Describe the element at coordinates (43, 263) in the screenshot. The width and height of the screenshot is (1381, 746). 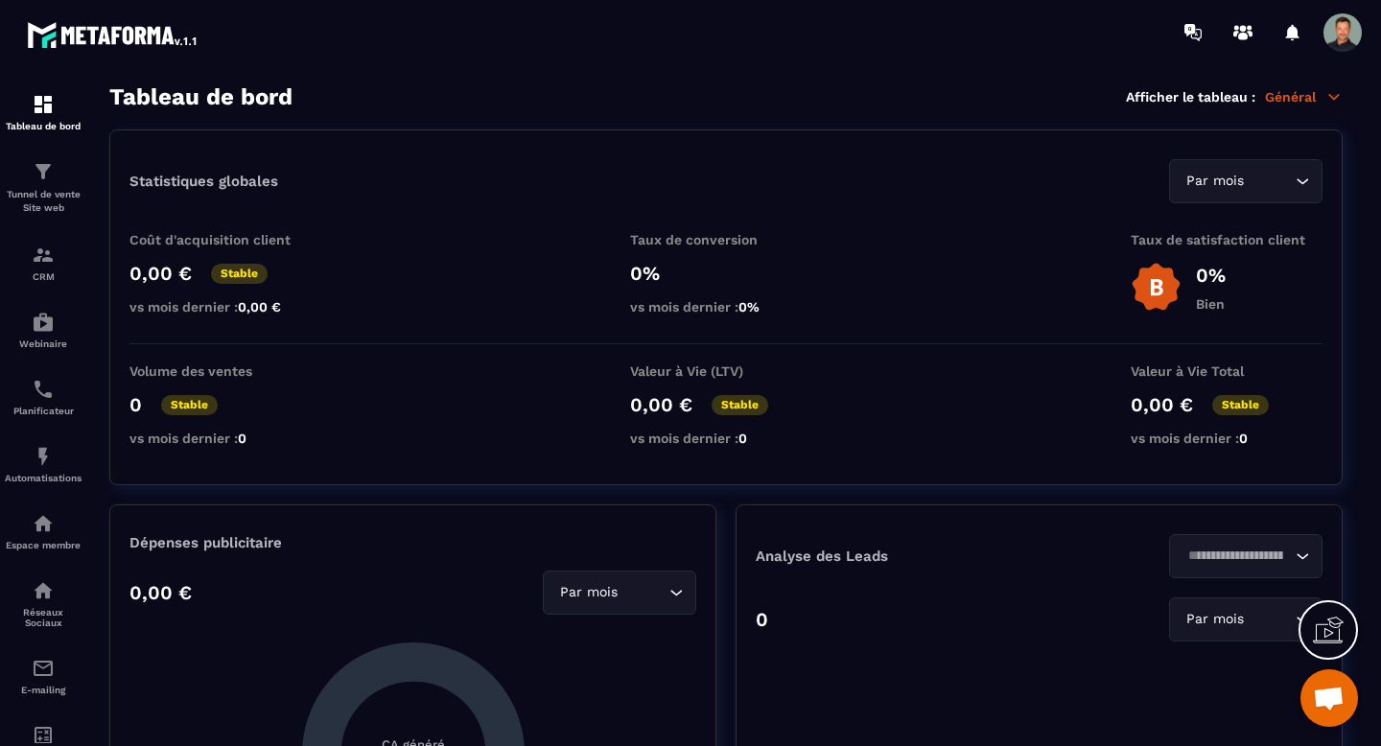
I see `a: formationformationCRM` at that location.